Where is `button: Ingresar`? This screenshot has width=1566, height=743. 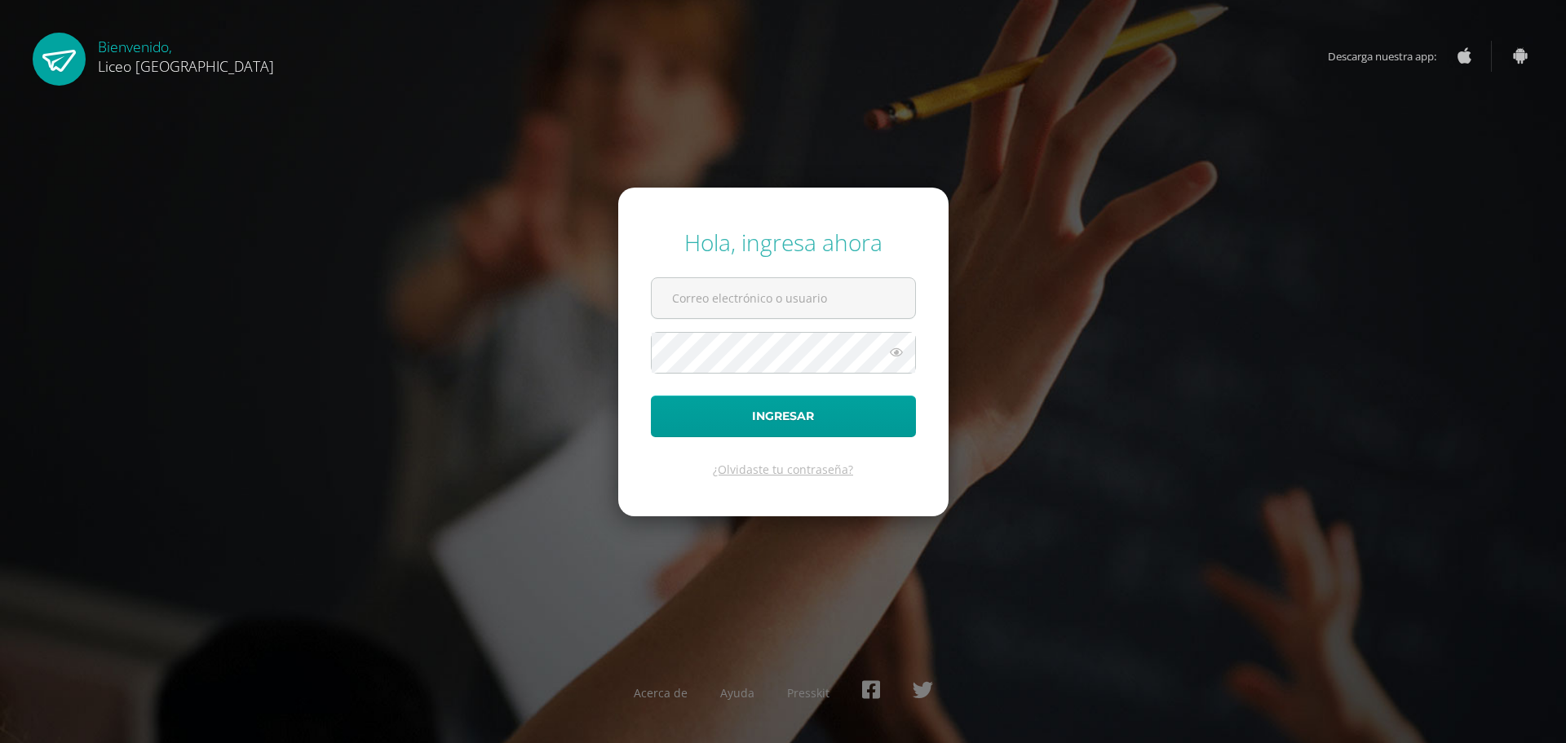
button: Ingresar is located at coordinates (783, 416).